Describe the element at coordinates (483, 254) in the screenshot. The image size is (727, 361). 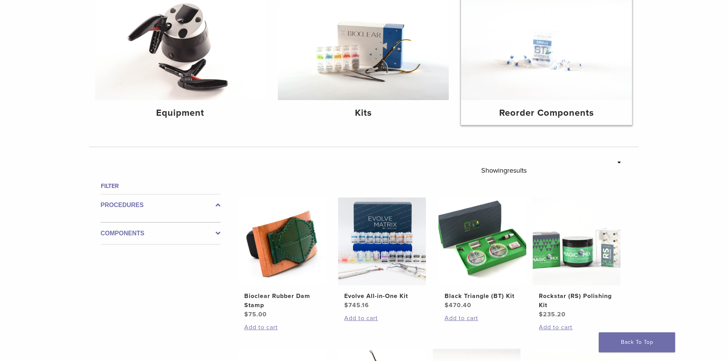
I see `a: Black Triangle (BT) KitBlack Triangle (BT) Kit $470.40` at that location.